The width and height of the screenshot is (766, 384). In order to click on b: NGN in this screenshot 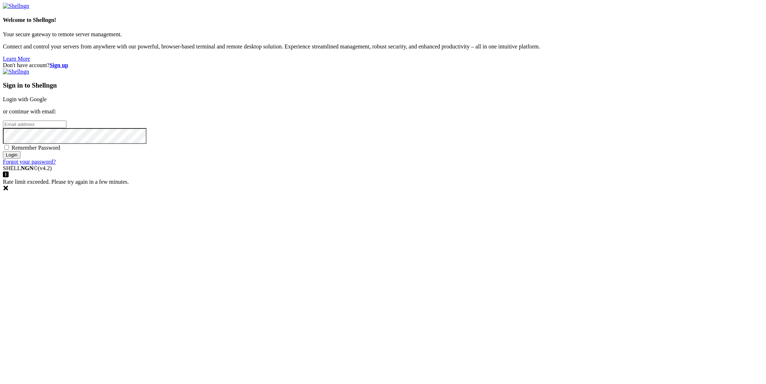, I will do `click(27, 168)`.